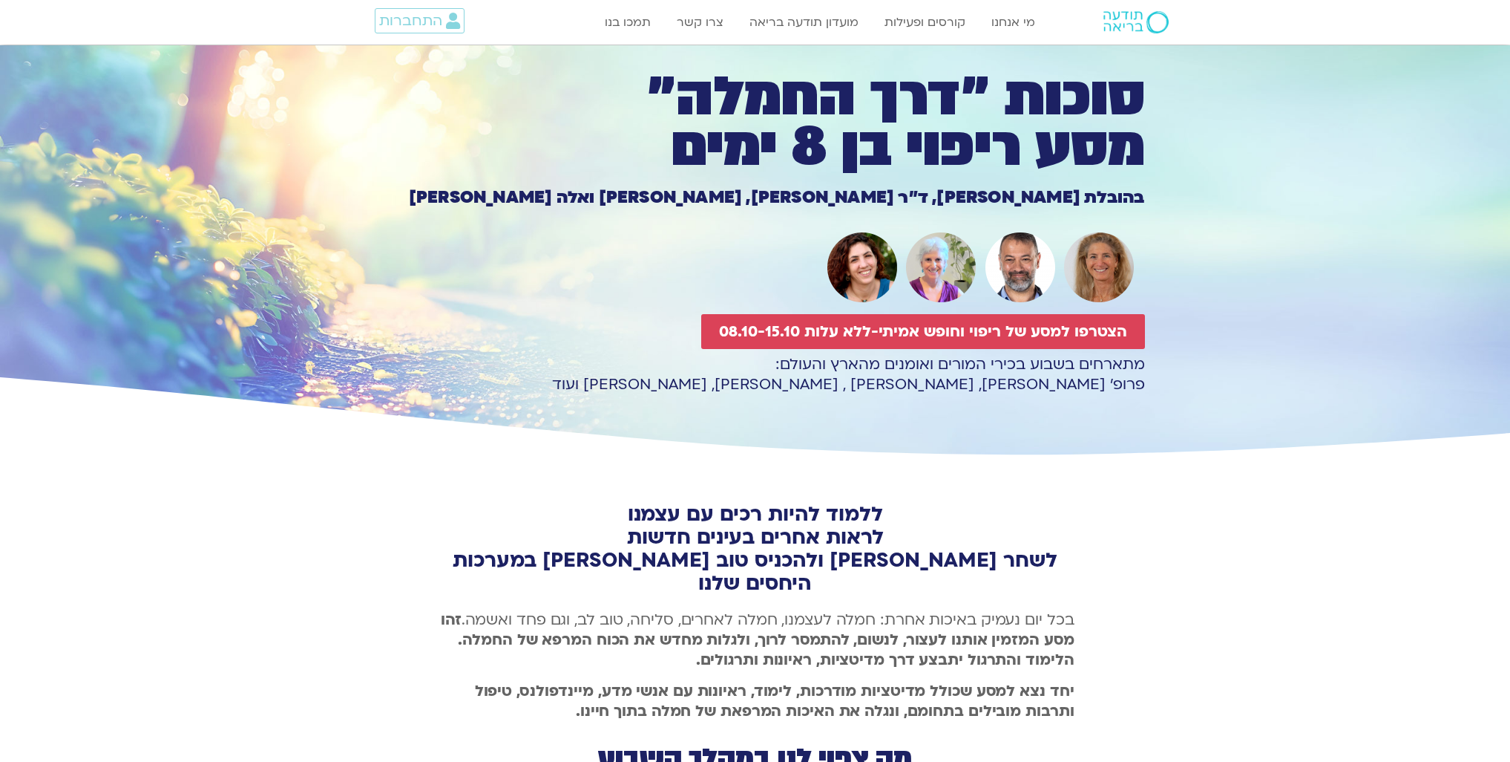 The height and width of the screenshot is (762, 1510). I want to click on h1: סוכות ״דרך החמלה״ מסע ריפוי בן 8 ימים, so click(756, 122).